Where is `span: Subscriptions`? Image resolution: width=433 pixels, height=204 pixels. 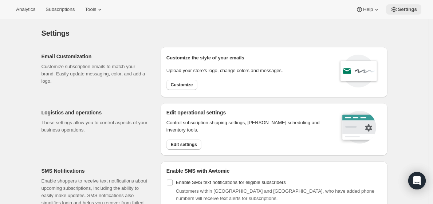 span: Subscriptions is located at coordinates (60, 9).